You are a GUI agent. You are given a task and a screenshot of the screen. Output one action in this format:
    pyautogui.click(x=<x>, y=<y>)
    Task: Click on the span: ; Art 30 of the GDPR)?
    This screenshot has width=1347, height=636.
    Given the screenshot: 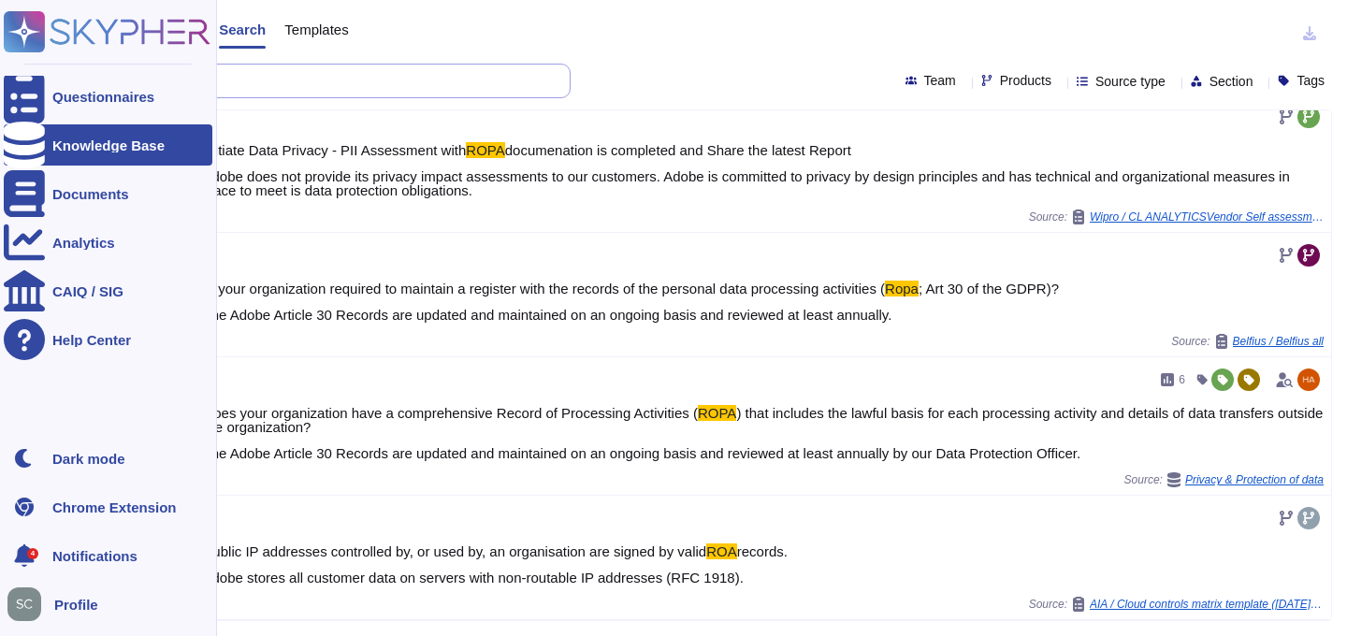 What is the action you would take?
    pyautogui.click(x=989, y=288)
    